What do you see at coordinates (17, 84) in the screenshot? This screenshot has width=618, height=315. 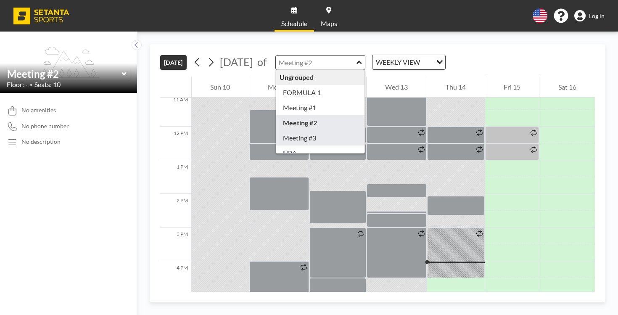 I see `span: Floor: -` at bounding box center [17, 84].